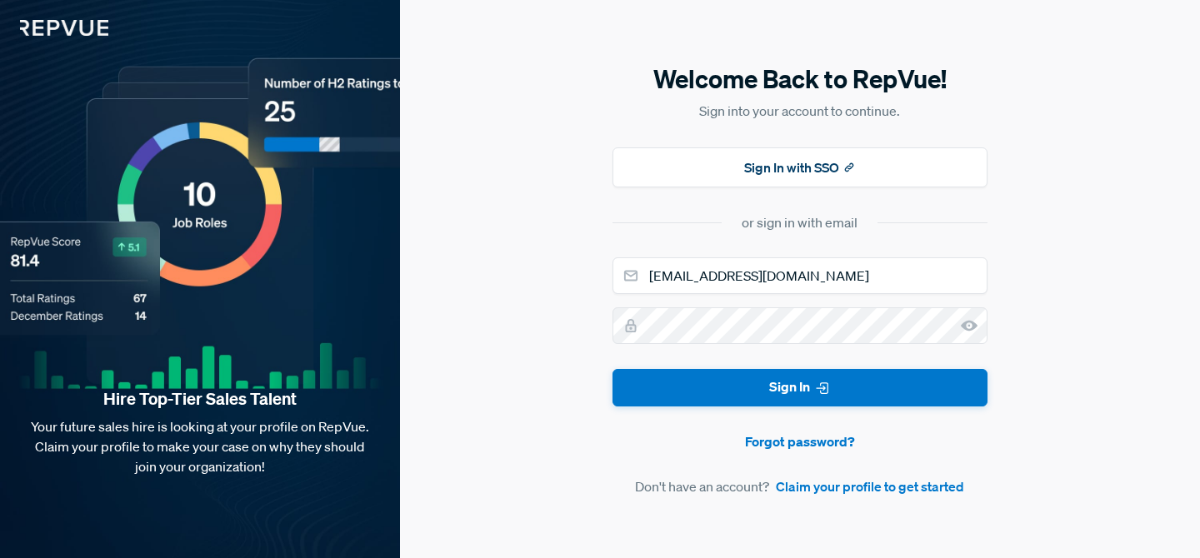  Describe the element at coordinates (800, 387) in the screenshot. I see `button: Sign In` at that location.